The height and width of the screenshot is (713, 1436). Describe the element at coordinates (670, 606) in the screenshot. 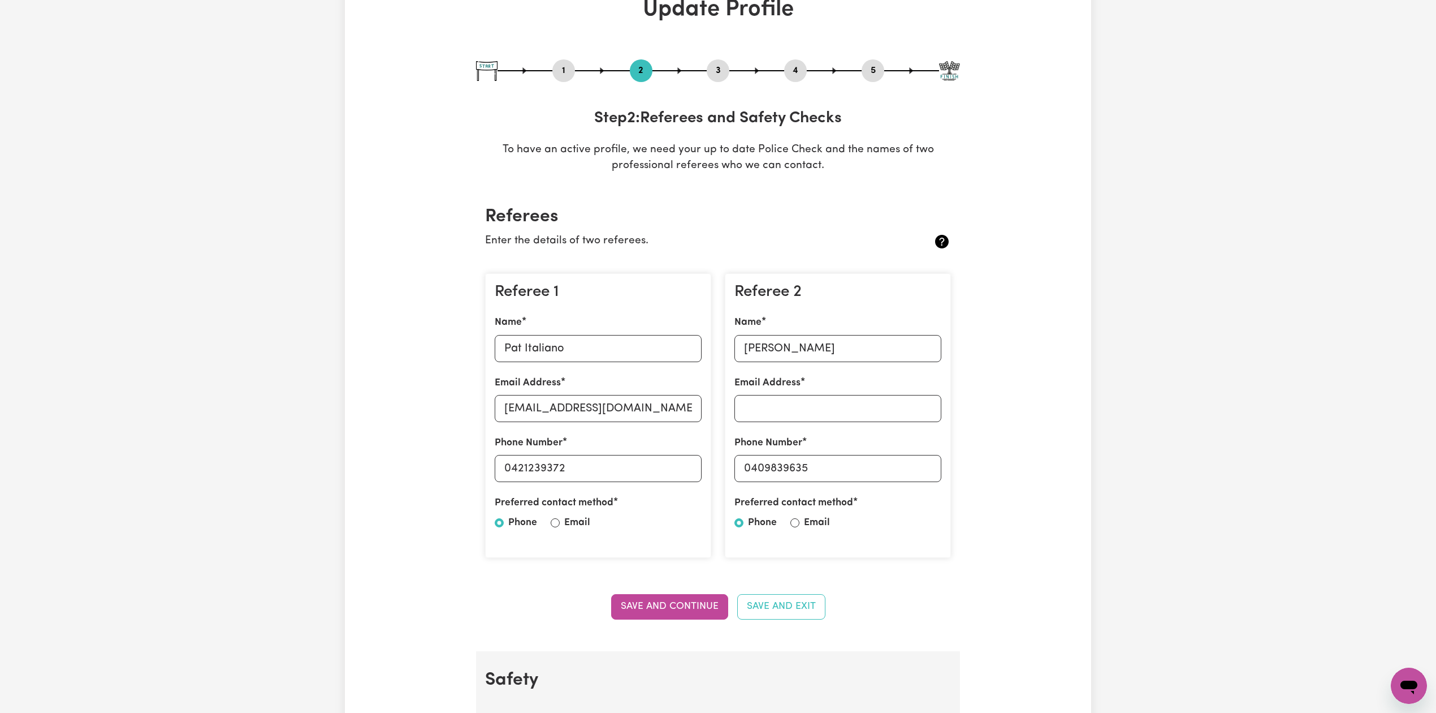

I see `button: Save and Continue` at that location.